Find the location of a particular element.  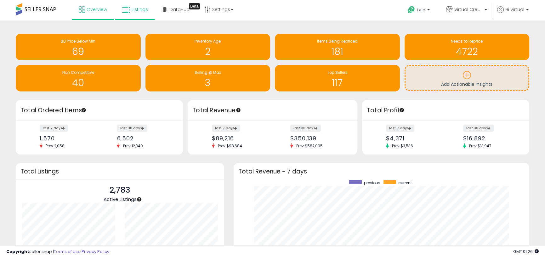

a: Selling @ Max 3 is located at coordinates (208, 78).